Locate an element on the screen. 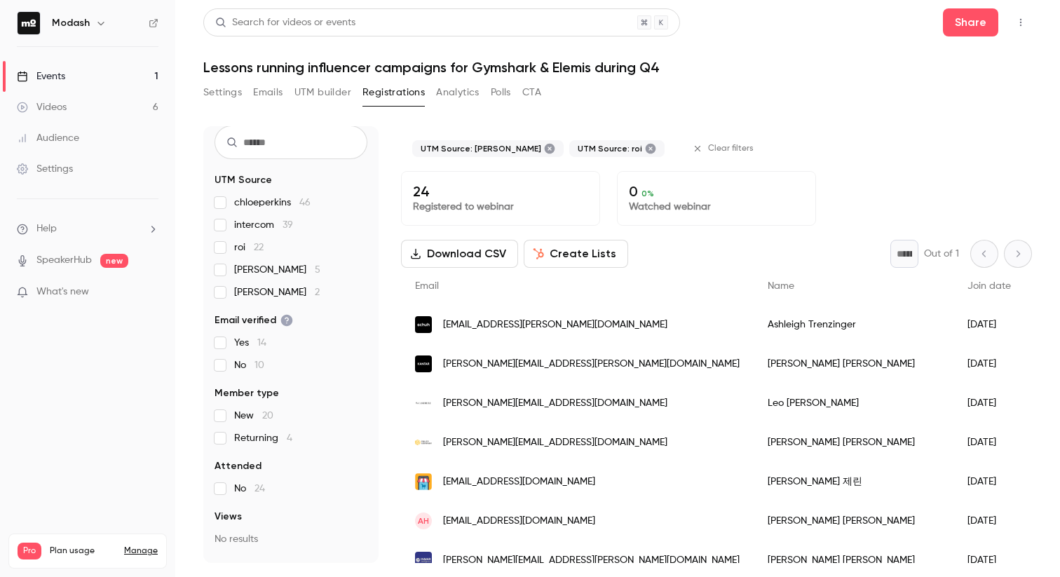 The image size is (1060, 577). button: Polls is located at coordinates (501, 93).